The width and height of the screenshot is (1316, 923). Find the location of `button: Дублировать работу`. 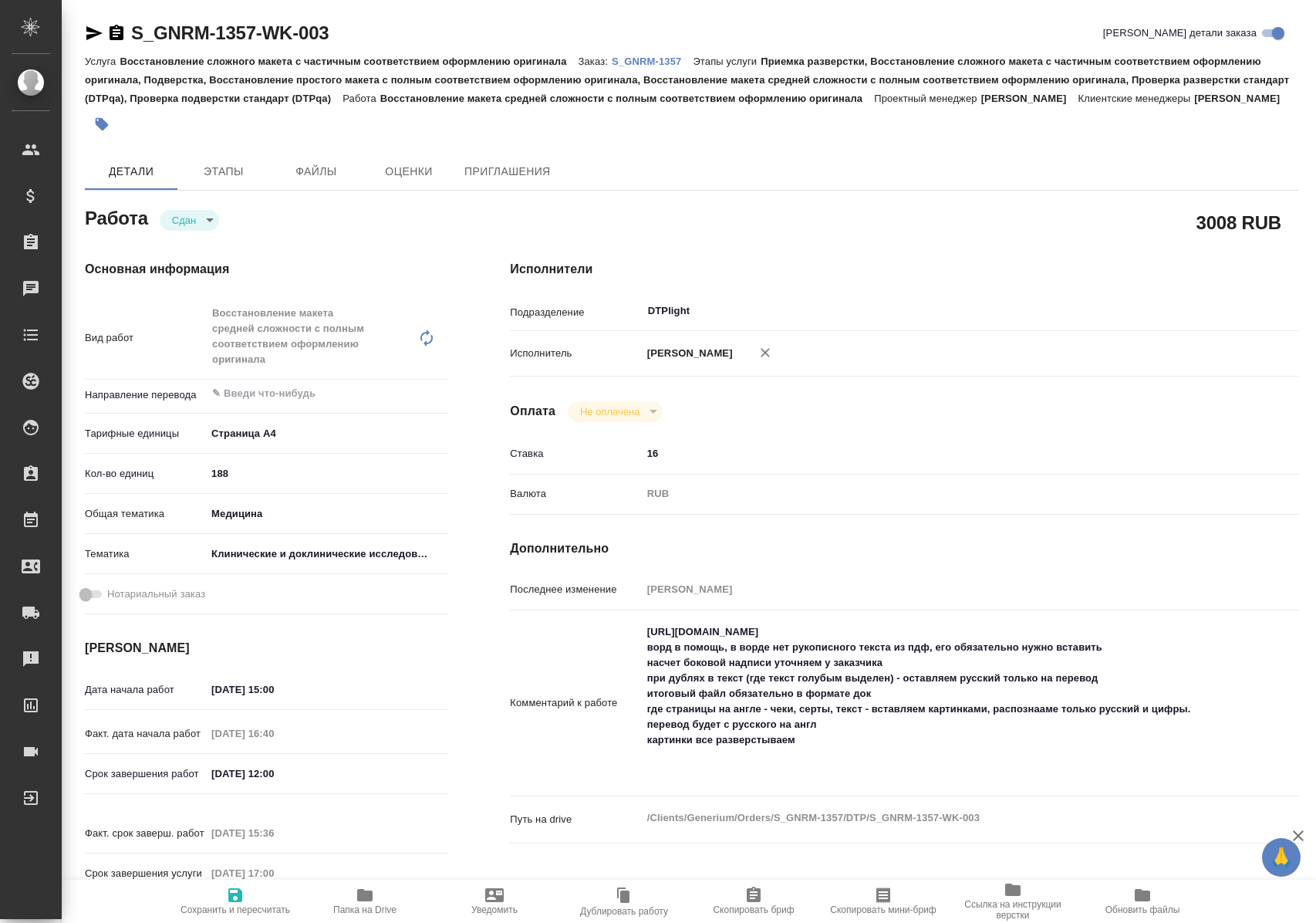

button: Дублировать работу is located at coordinates (624, 902).